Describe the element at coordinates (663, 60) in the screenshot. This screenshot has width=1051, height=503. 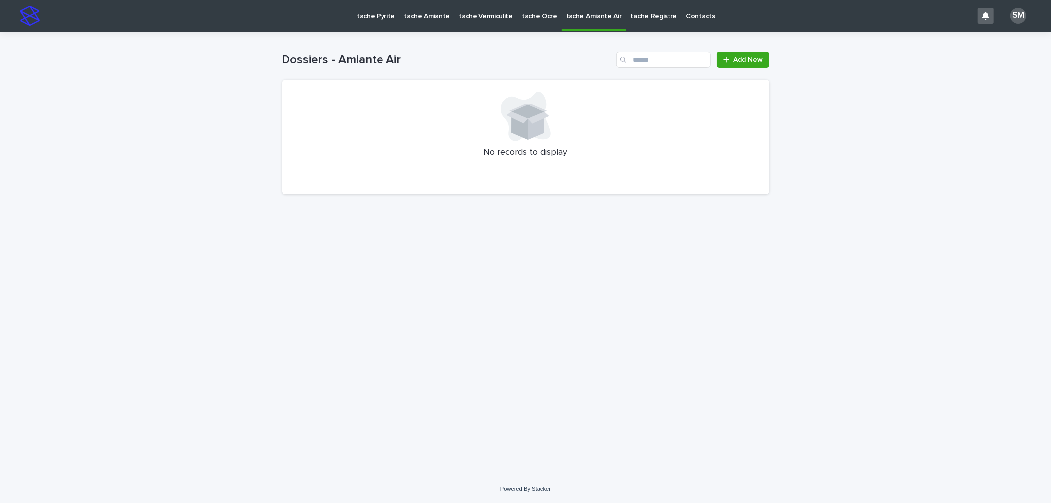
I see `div: Search` at that location.